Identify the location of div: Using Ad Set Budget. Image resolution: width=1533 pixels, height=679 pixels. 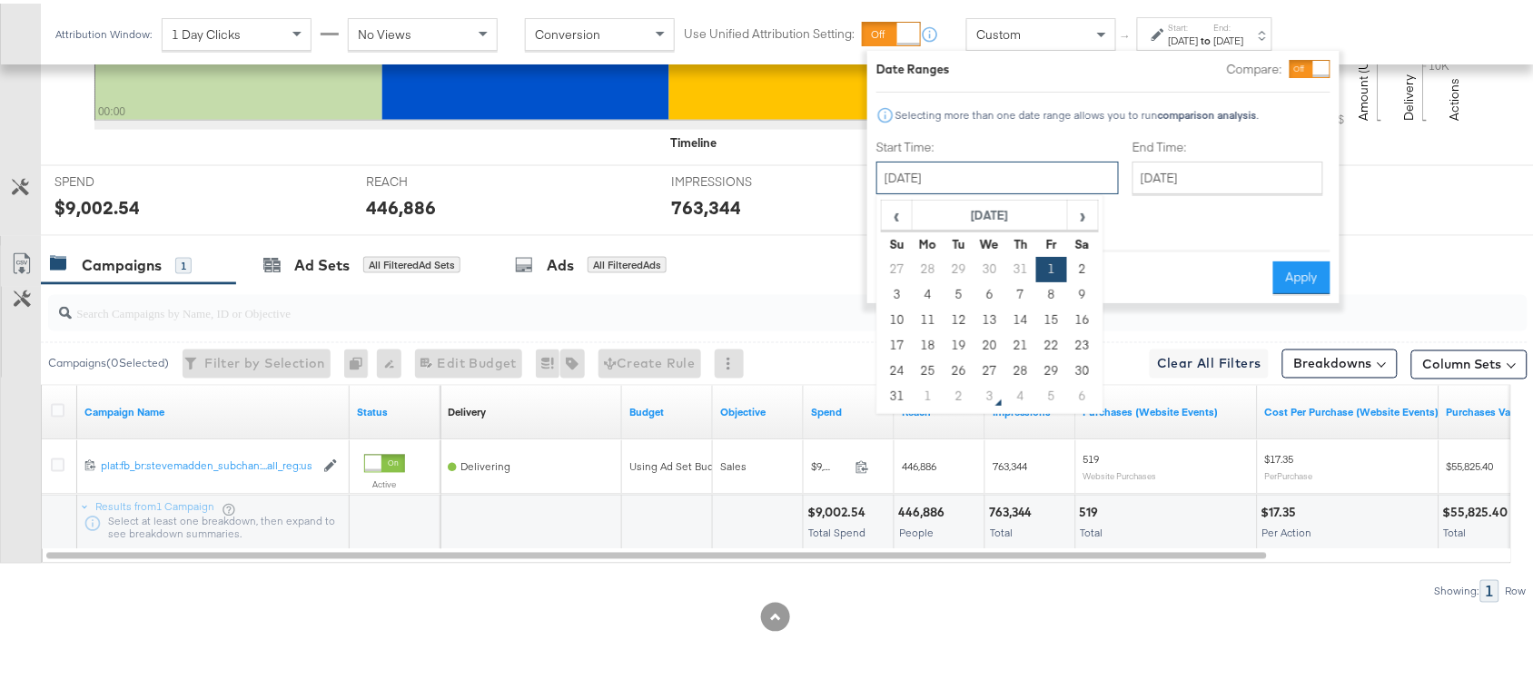
(679, 464).